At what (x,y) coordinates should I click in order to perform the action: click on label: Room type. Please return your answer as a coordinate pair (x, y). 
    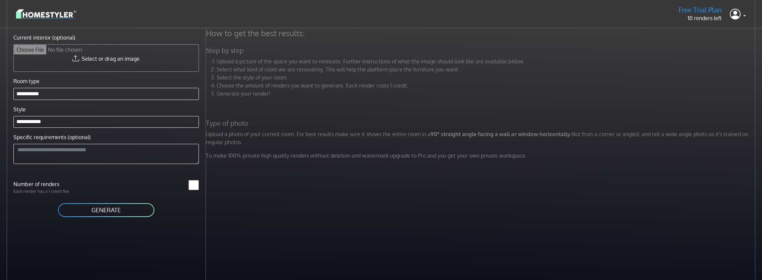
    Looking at the image, I should click on (26, 81).